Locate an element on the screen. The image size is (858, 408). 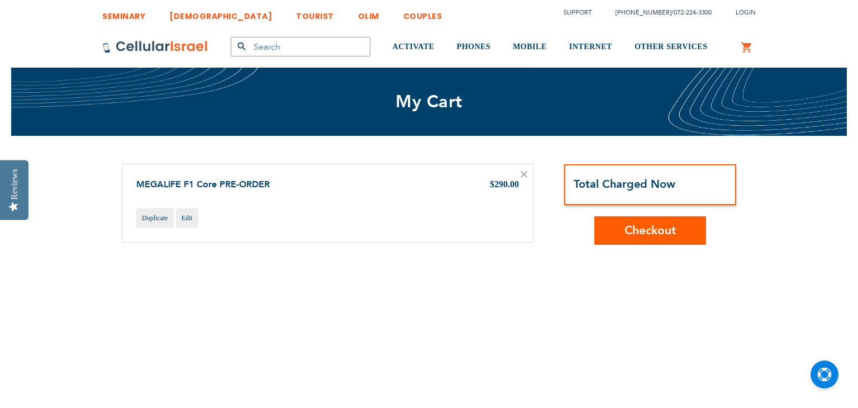
input: Search is located at coordinates (300, 46).